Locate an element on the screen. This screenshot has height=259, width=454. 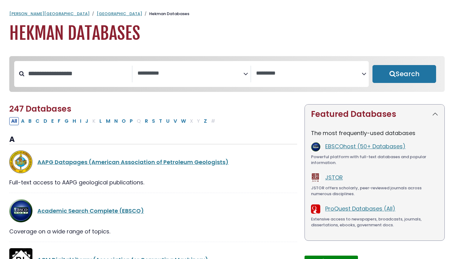
button: Filter Results A is located at coordinates (23, 121).